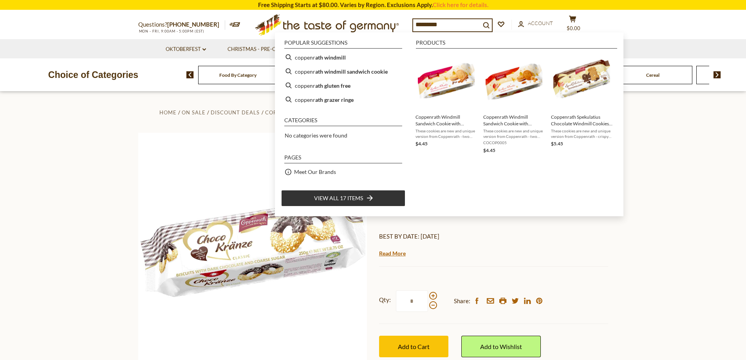 The image size is (746, 360). Describe the element at coordinates (343, 198) in the screenshot. I see `li: View all 17 items` at that location.